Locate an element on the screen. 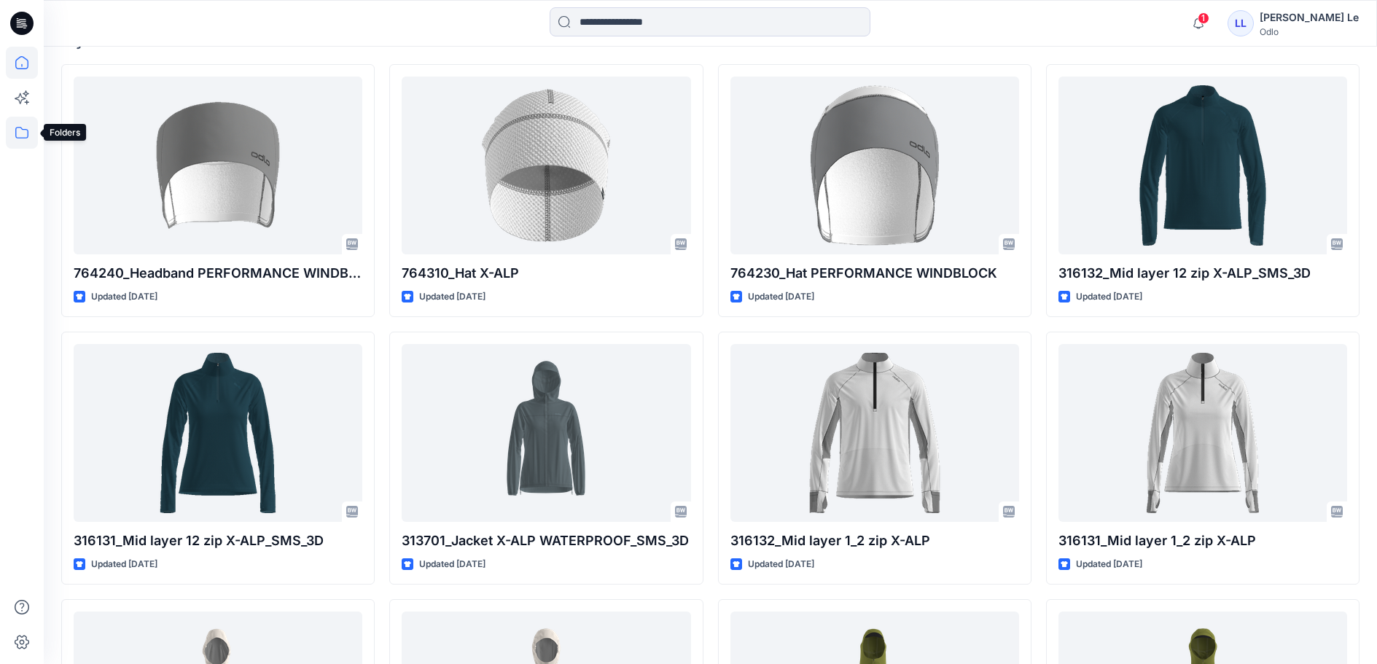  a: 764310_Hat X-ALP is located at coordinates (546, 166).